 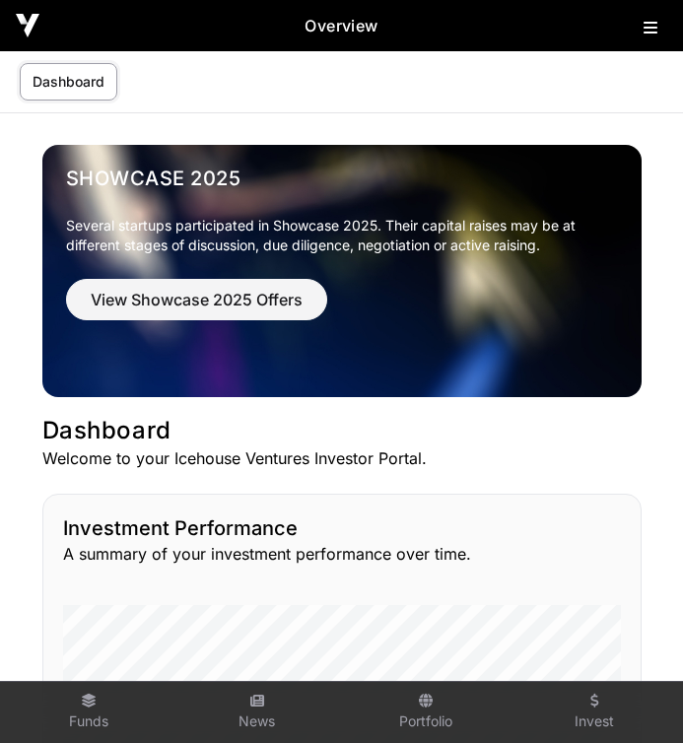 I want to click on img: Icehouse Ventures Logo, so click(x=28, y=26).